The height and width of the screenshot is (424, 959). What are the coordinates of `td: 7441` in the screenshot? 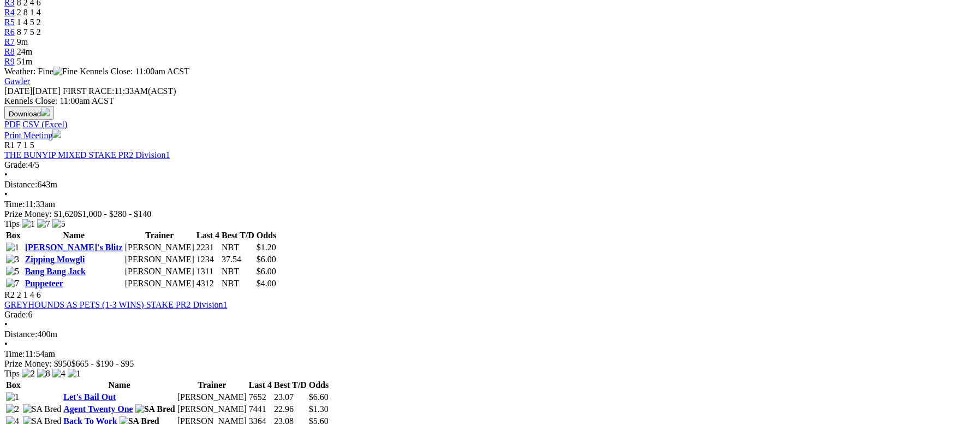 It's located at (260, 409).